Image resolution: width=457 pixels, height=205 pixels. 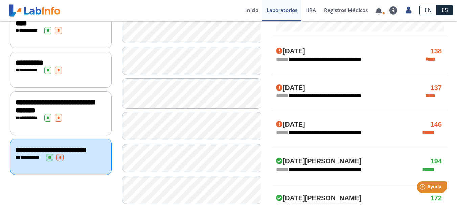 I want to click on font: ES, so click(x=444, y=10).